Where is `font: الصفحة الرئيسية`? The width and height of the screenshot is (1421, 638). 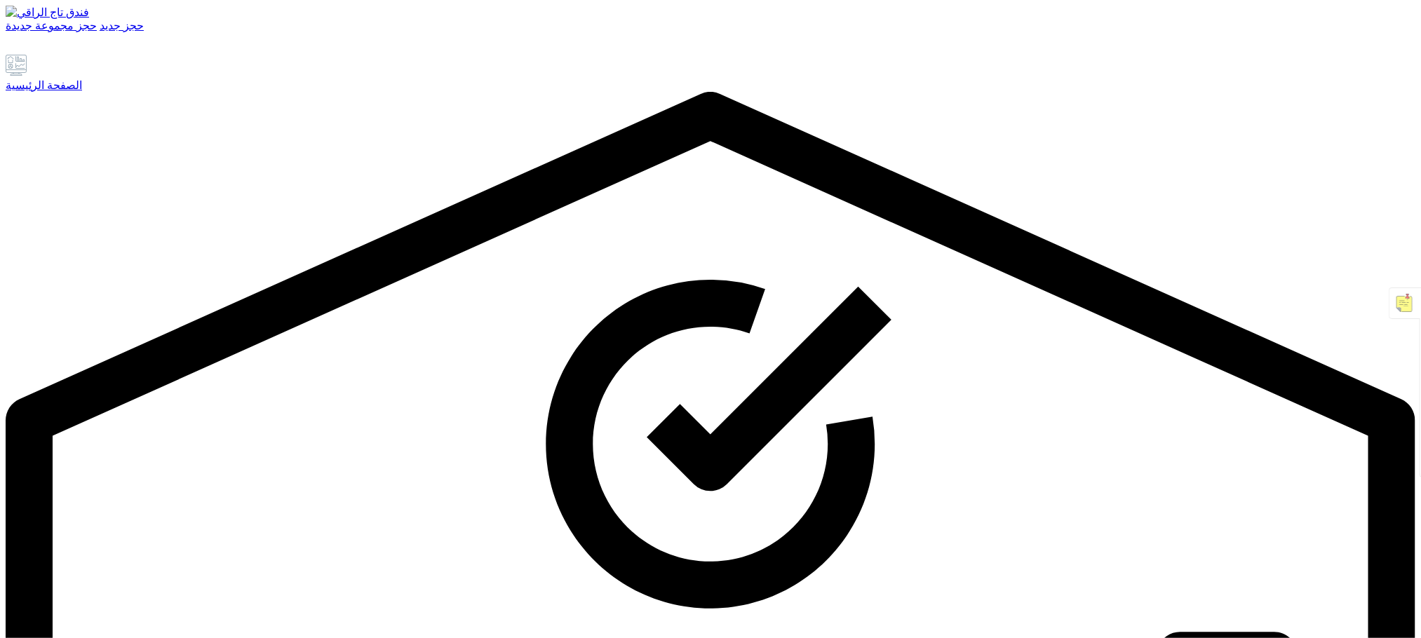
font: الصفحة الرئيسية is located at coordinates (43, 85).